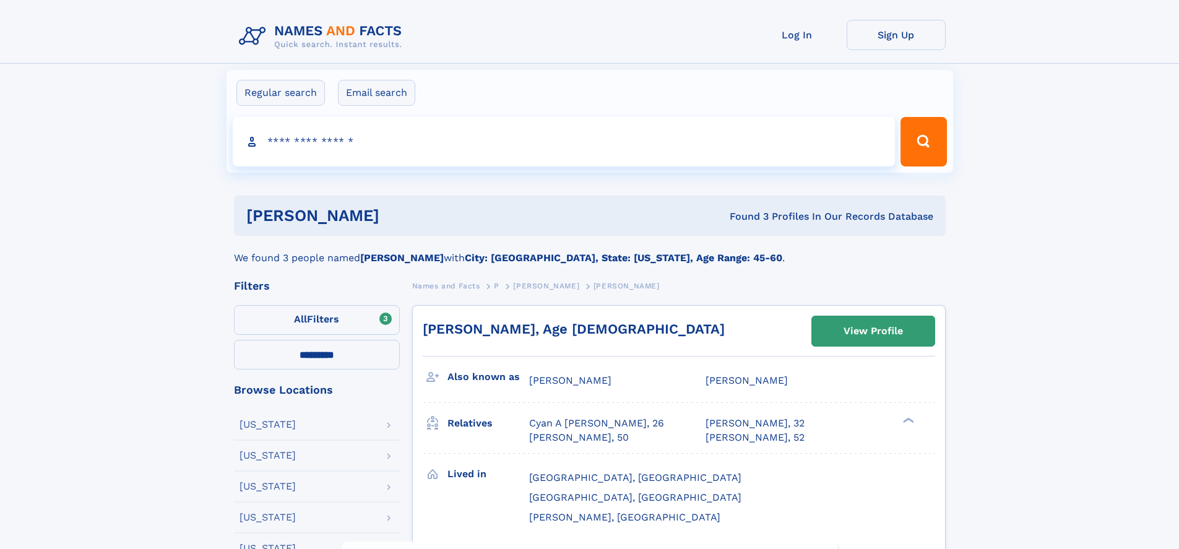 The height and width of the screenshot is (549, 1179). What do you see at coordinates (744, 217) in the screenshot?
I see `div: Found 3 Profiles In Our Records Database` at bounding box center [744, 217].